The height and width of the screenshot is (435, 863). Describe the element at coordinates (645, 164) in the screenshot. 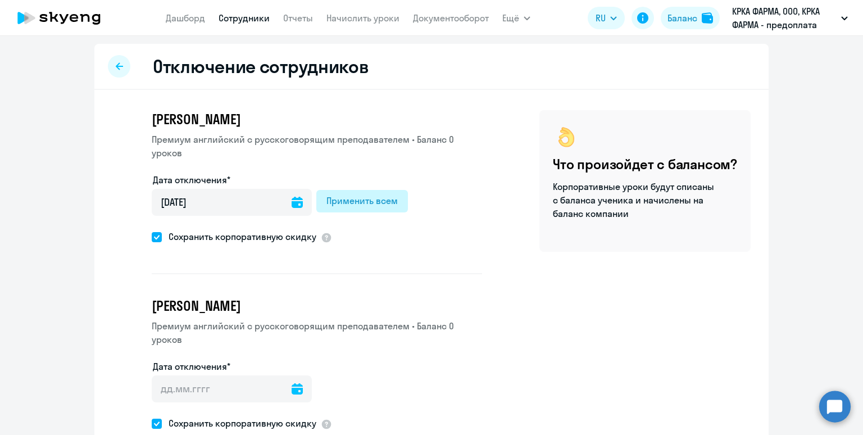

I see `h4: Что произойдет с балансом?` at that location.